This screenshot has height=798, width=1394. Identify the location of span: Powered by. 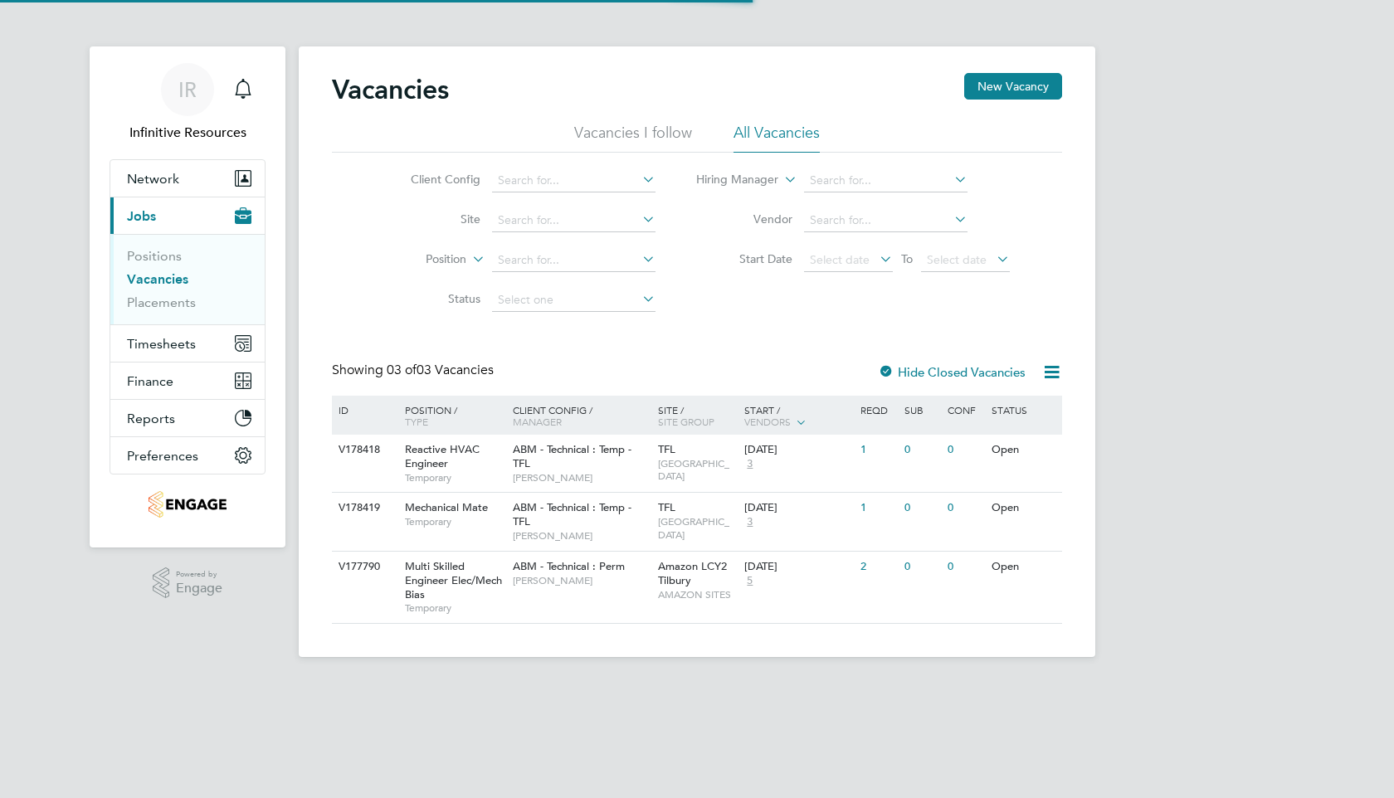
(199, 574).